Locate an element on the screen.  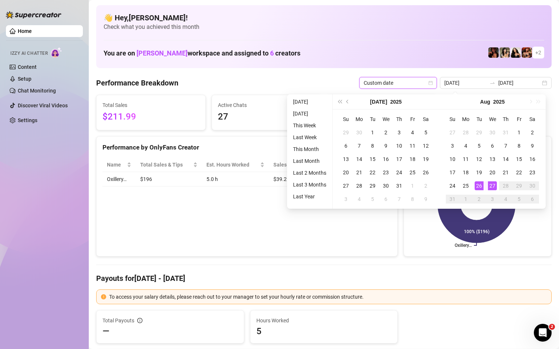
td: 2025-09-05 is located at coordinates (519, 199).